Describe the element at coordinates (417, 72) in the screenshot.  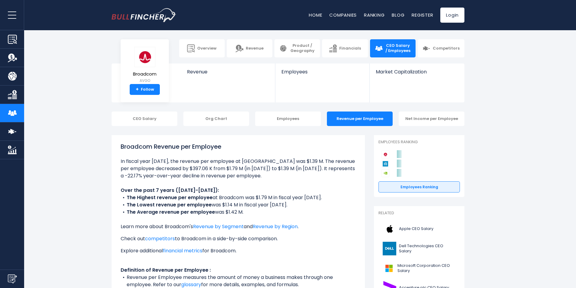
I see `span: Market Capitalization` at that location.